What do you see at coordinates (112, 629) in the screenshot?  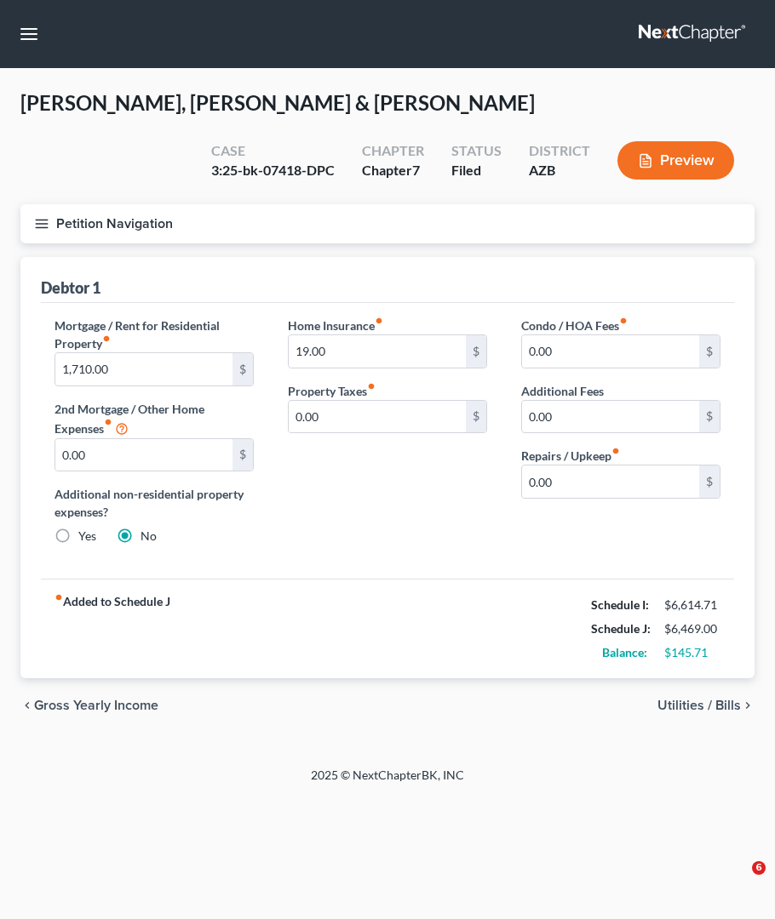 I see `strong: Added to Schedule J` at bounding box center [112, 629].